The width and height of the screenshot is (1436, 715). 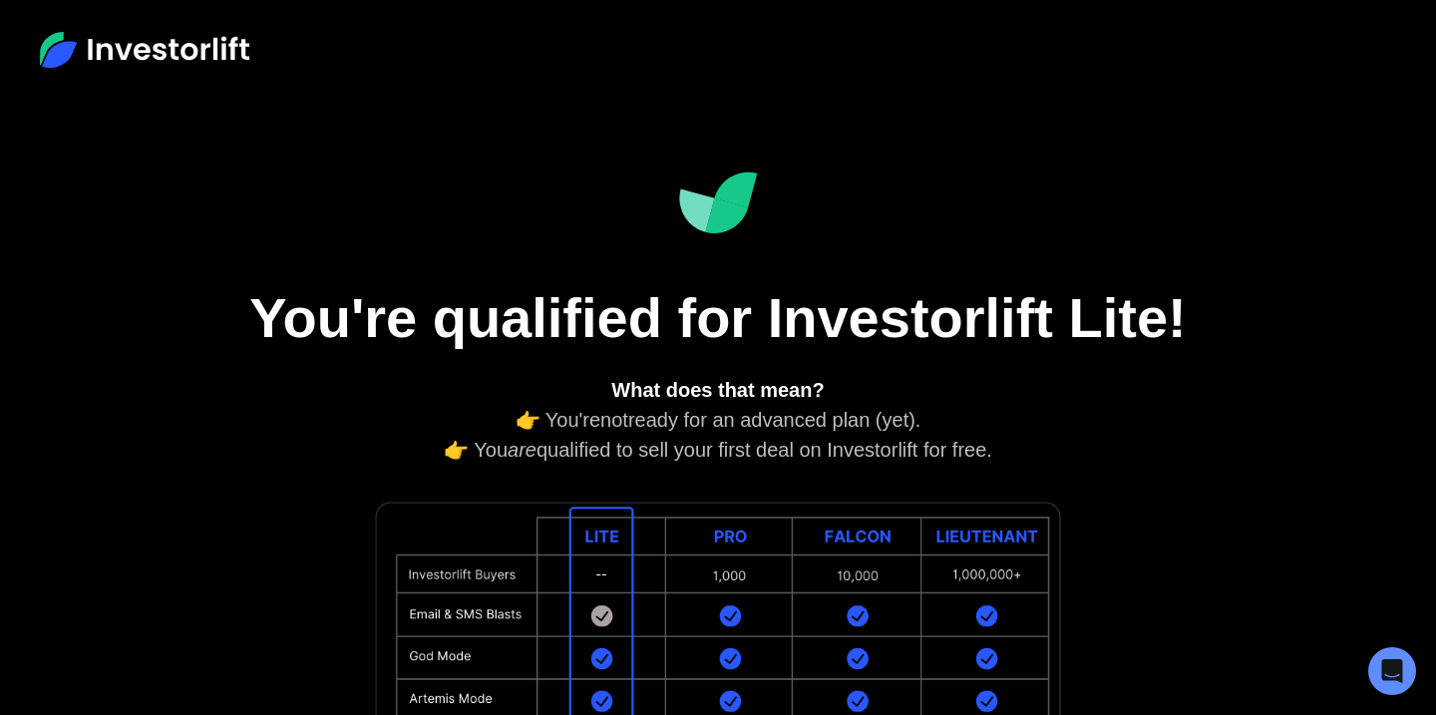 What do you see at coordinates (718, 317) in the screenshot?
I see `h1: You're qualified for Investorlift Lite!` at bounding box center [718, 317].